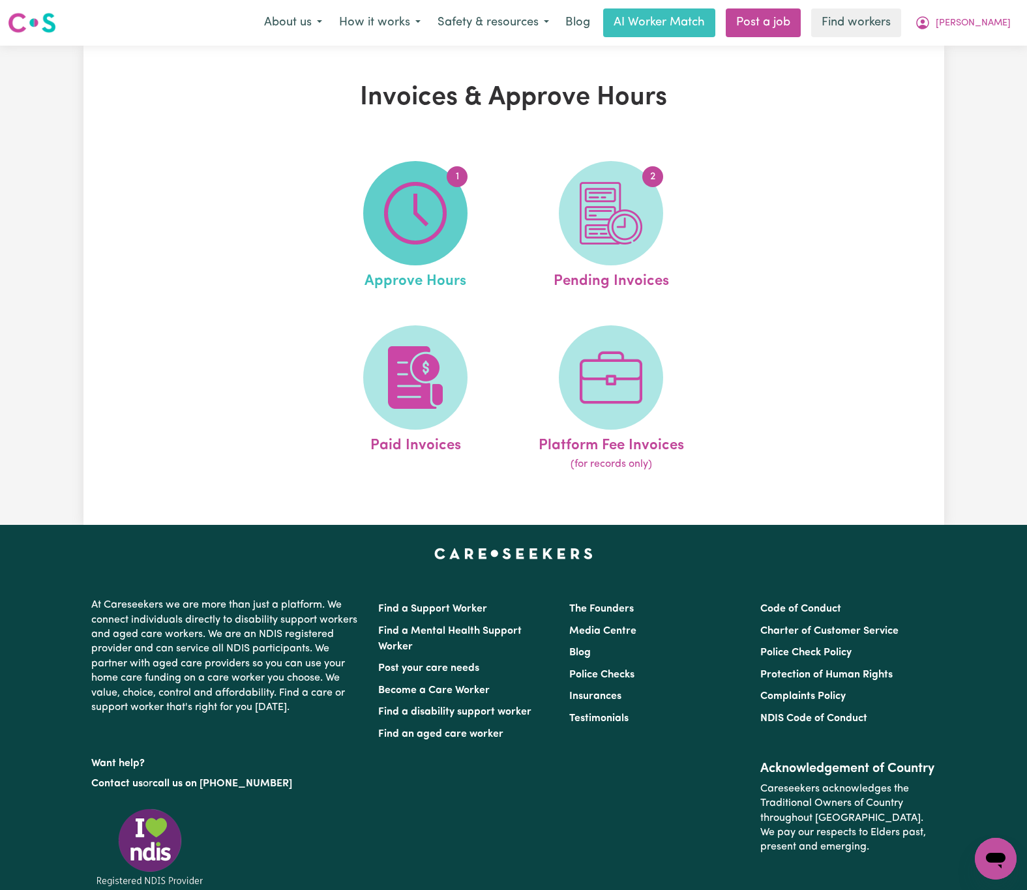 This screenshot has width=1027, height=890. What do you see at coordinates (611, 227) in the screenshot?
I see `a: Pending Invoices` at bounding box center [611, 227].